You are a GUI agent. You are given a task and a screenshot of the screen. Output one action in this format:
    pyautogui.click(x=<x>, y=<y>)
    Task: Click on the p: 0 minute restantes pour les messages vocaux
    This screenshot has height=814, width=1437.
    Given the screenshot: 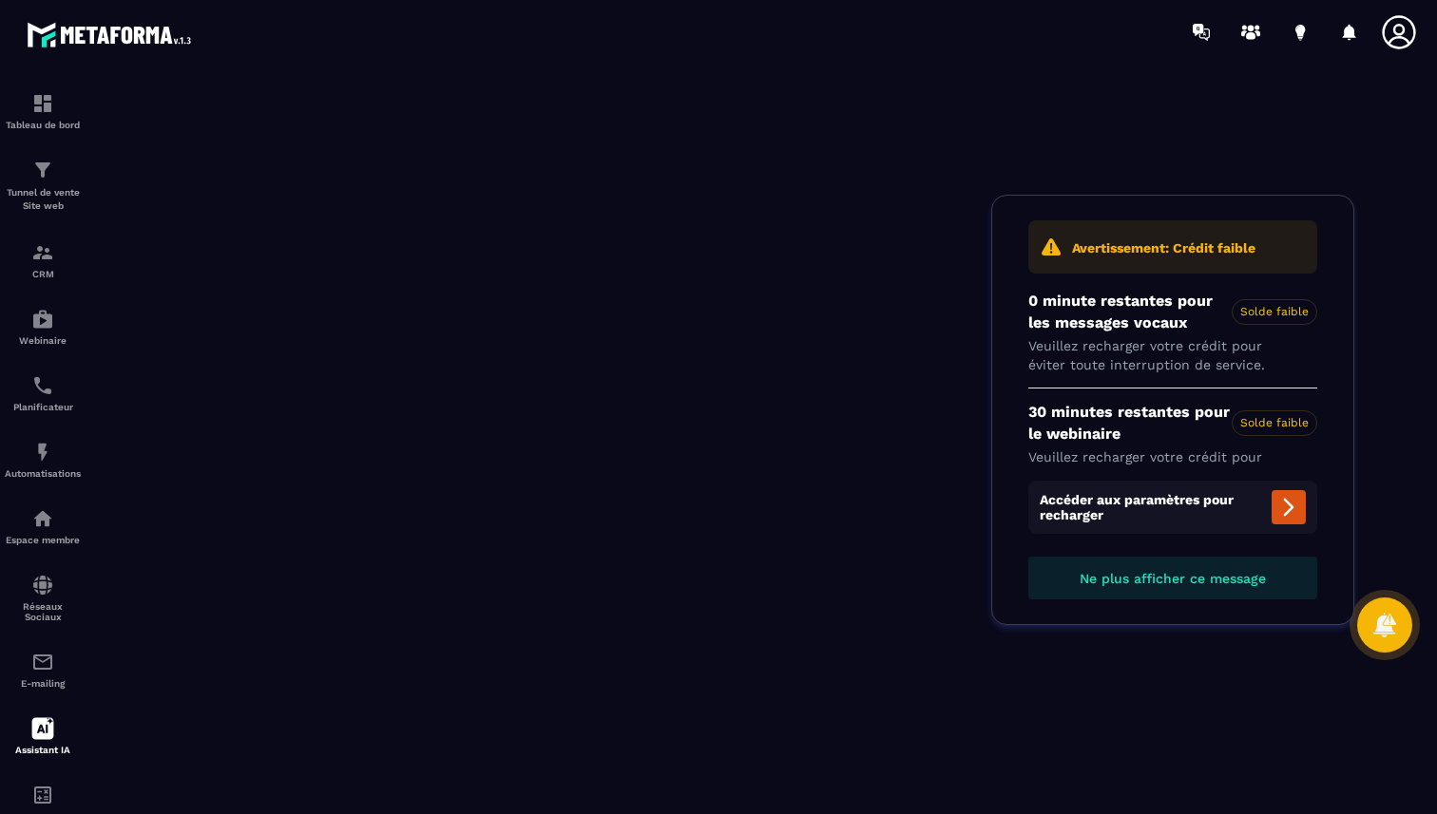 What is the action you would take?
    pyautogui.click(x=1173, y=312)
    